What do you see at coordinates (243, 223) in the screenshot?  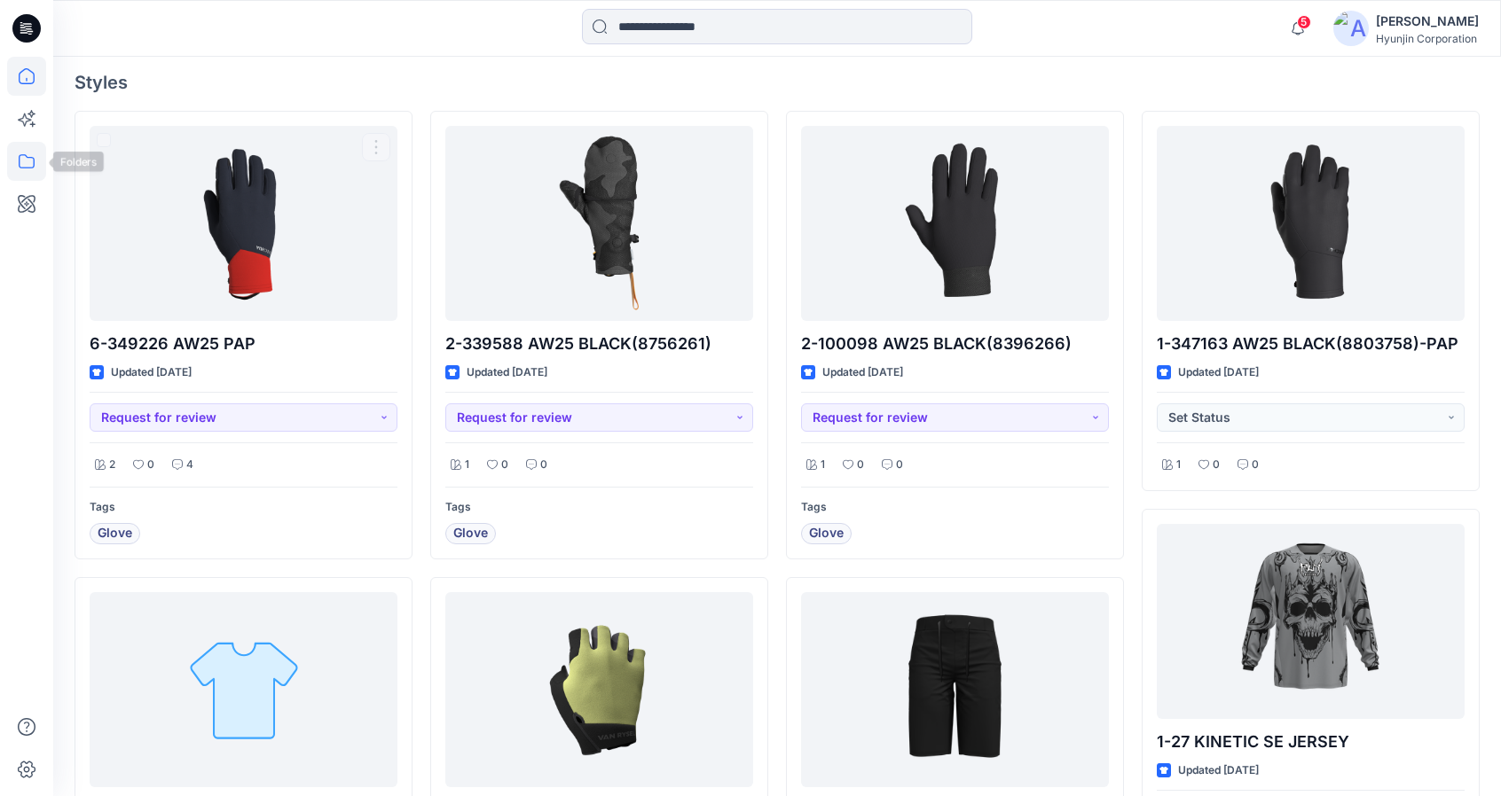 I see `a: 6-349226 AW25 PAP` at bounding box center [243, 223].